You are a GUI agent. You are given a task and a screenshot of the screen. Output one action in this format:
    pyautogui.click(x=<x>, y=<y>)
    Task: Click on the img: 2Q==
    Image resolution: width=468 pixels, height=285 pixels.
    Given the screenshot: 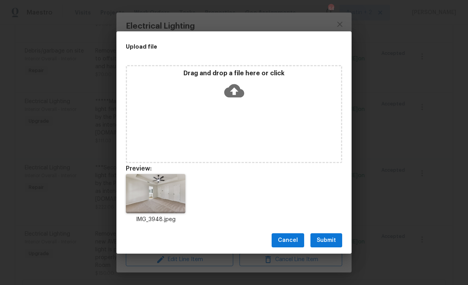 What is the action you would take?
    pyautogui.click(x=156, y=194)
    